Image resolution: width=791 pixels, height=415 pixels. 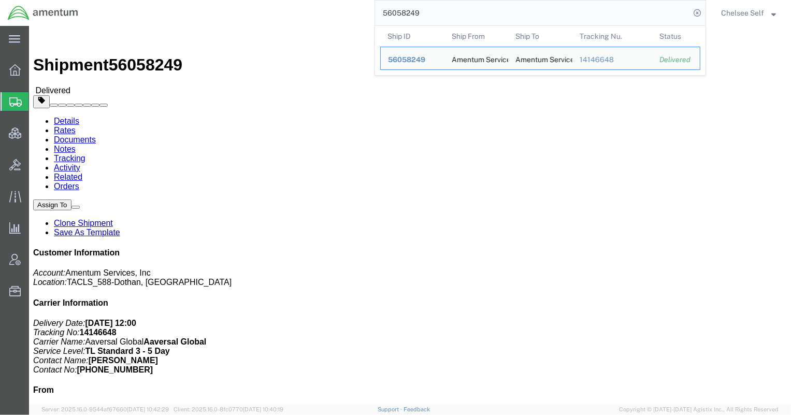 I want to click on a: Feedback, so click(x=417, y=409).